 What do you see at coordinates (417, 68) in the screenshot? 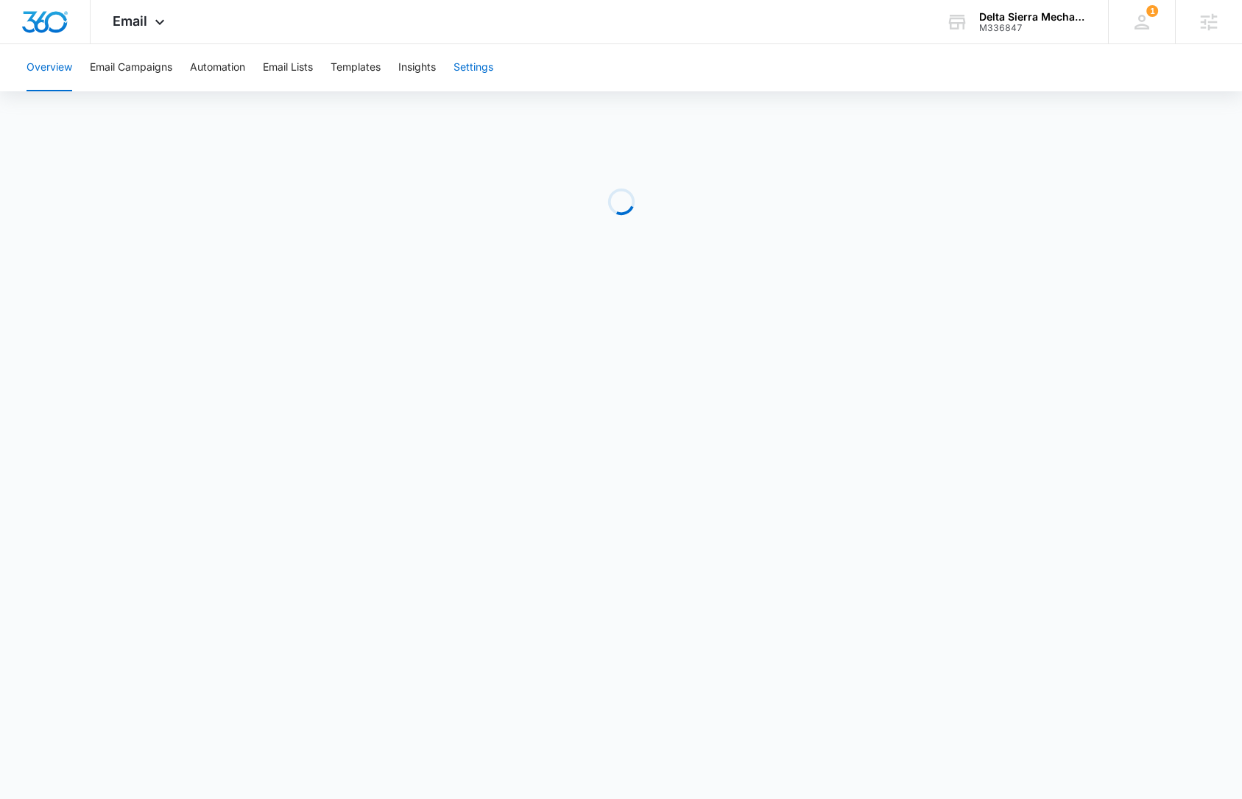
I see `button: Insights` at bounding box center [417, 68].